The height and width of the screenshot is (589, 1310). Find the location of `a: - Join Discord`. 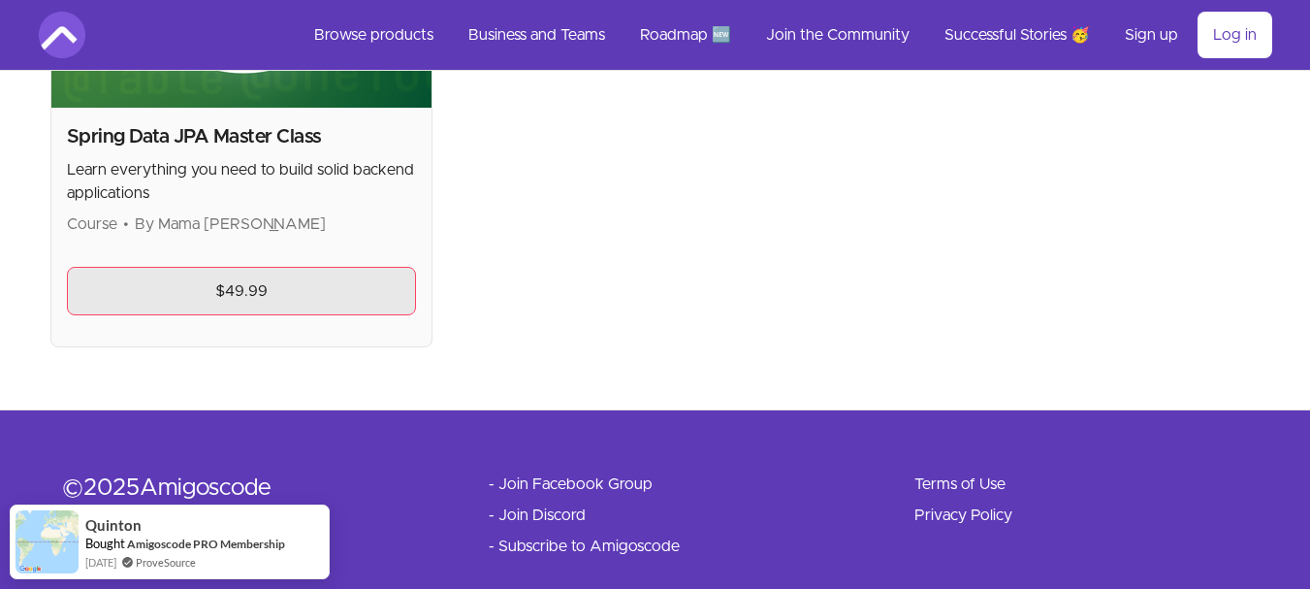

a: - Join Discord is located at coordinates (537, 515).